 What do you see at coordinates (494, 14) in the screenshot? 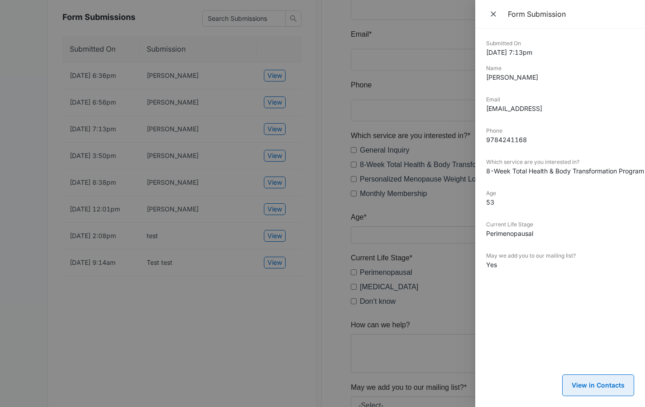
I see `span: Close` at bounding box center [494, 14].